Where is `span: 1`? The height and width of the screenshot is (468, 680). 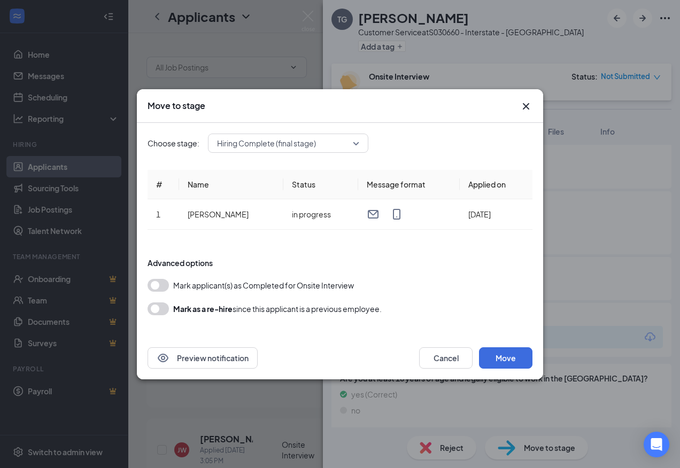 span: 1 is located at coordinates (158, 214).